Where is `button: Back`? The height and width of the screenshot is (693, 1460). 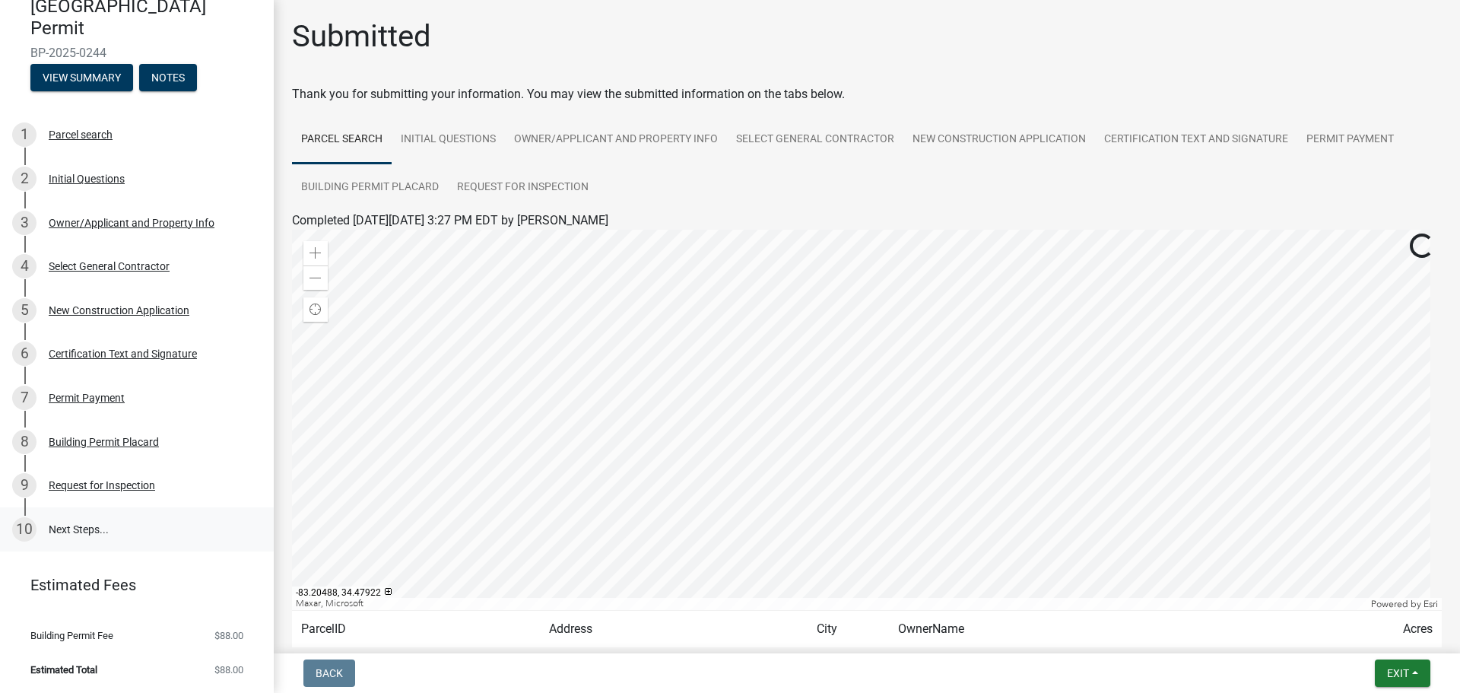 button: Back is located at coordinates (329, 673).